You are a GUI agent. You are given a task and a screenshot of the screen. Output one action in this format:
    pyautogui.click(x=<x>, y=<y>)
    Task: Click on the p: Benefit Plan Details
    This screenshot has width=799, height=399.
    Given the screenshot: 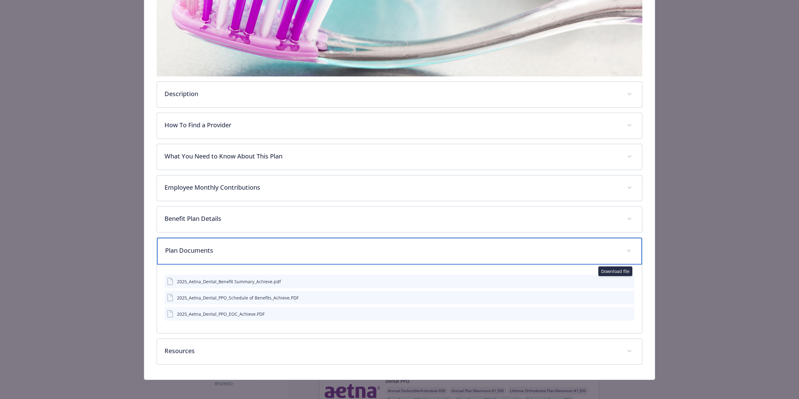 What is the action you would take?
    pyautogui.click(x=392, y=219)
    